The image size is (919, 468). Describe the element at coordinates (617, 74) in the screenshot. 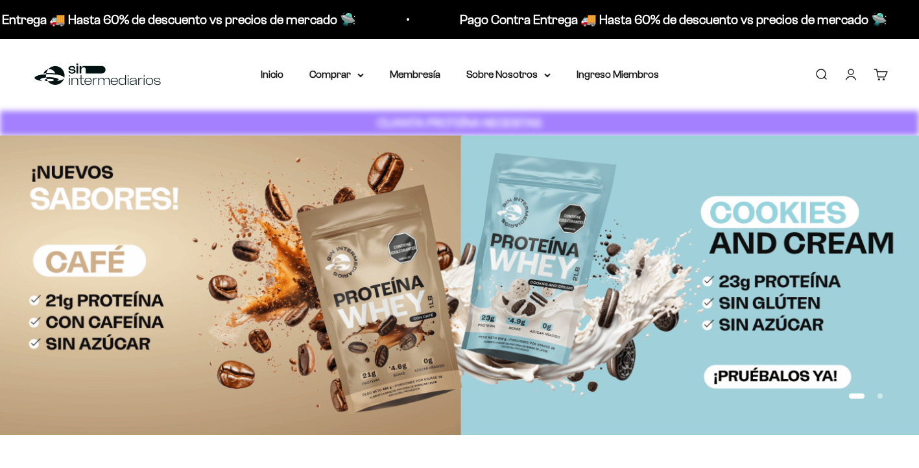

I see `a: Ingreso Miembros` at that location.